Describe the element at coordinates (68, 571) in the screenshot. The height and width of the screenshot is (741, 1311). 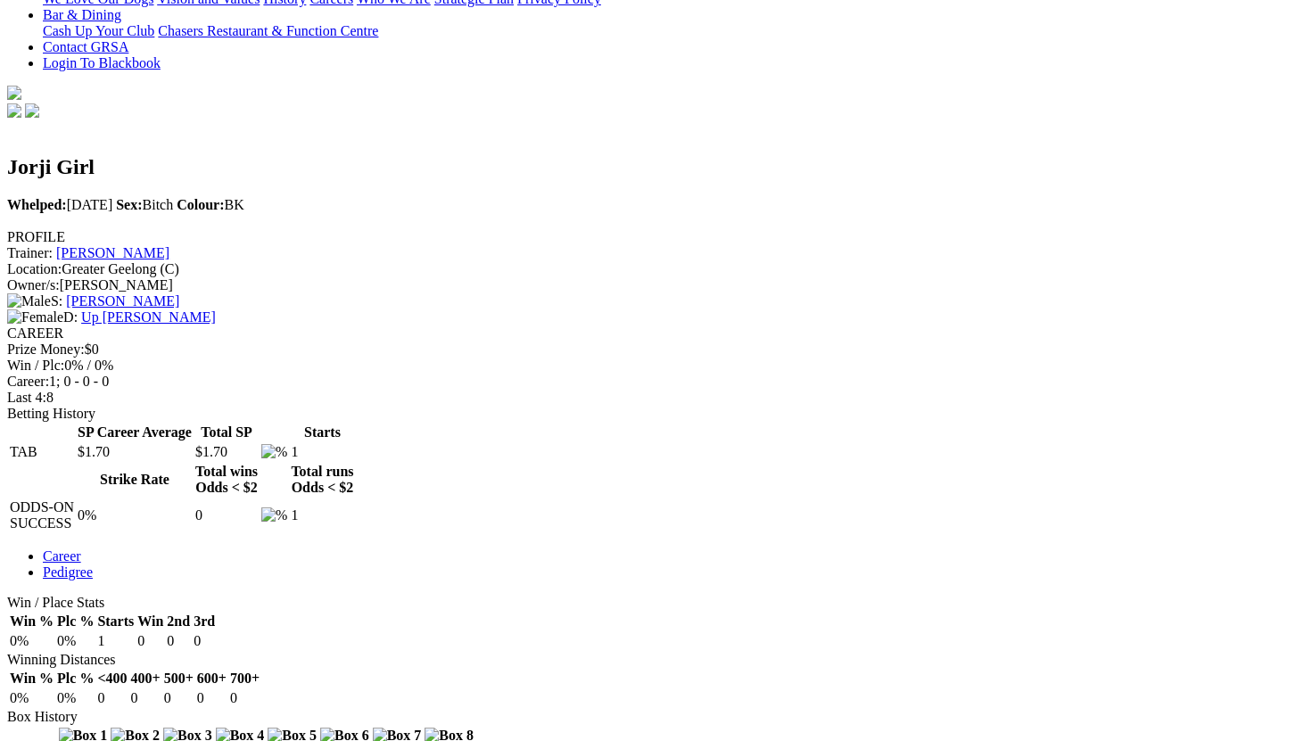
I see `a: Pedigree` at that location.